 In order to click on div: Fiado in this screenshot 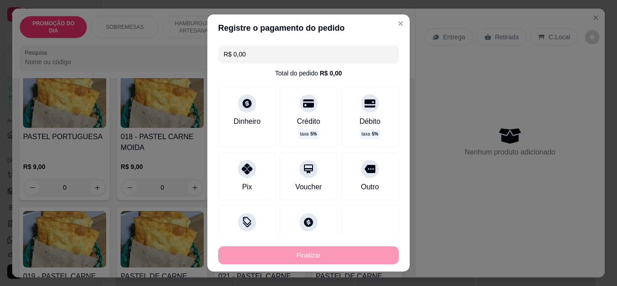, I will do `click(308, 240)`.